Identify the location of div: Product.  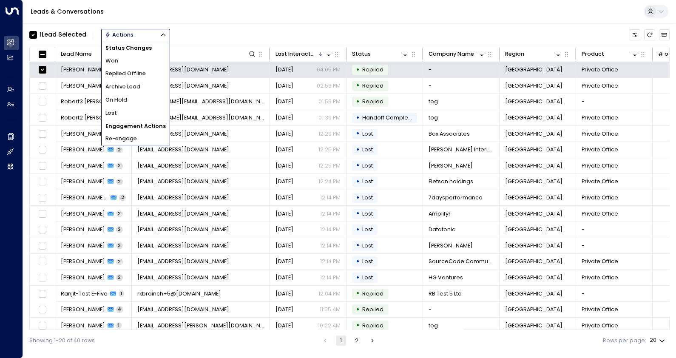
(611, 54).